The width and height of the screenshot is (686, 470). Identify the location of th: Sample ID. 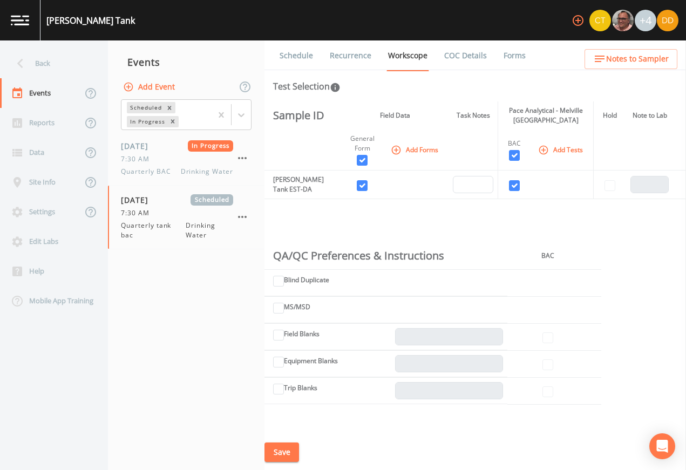
(298, 116).